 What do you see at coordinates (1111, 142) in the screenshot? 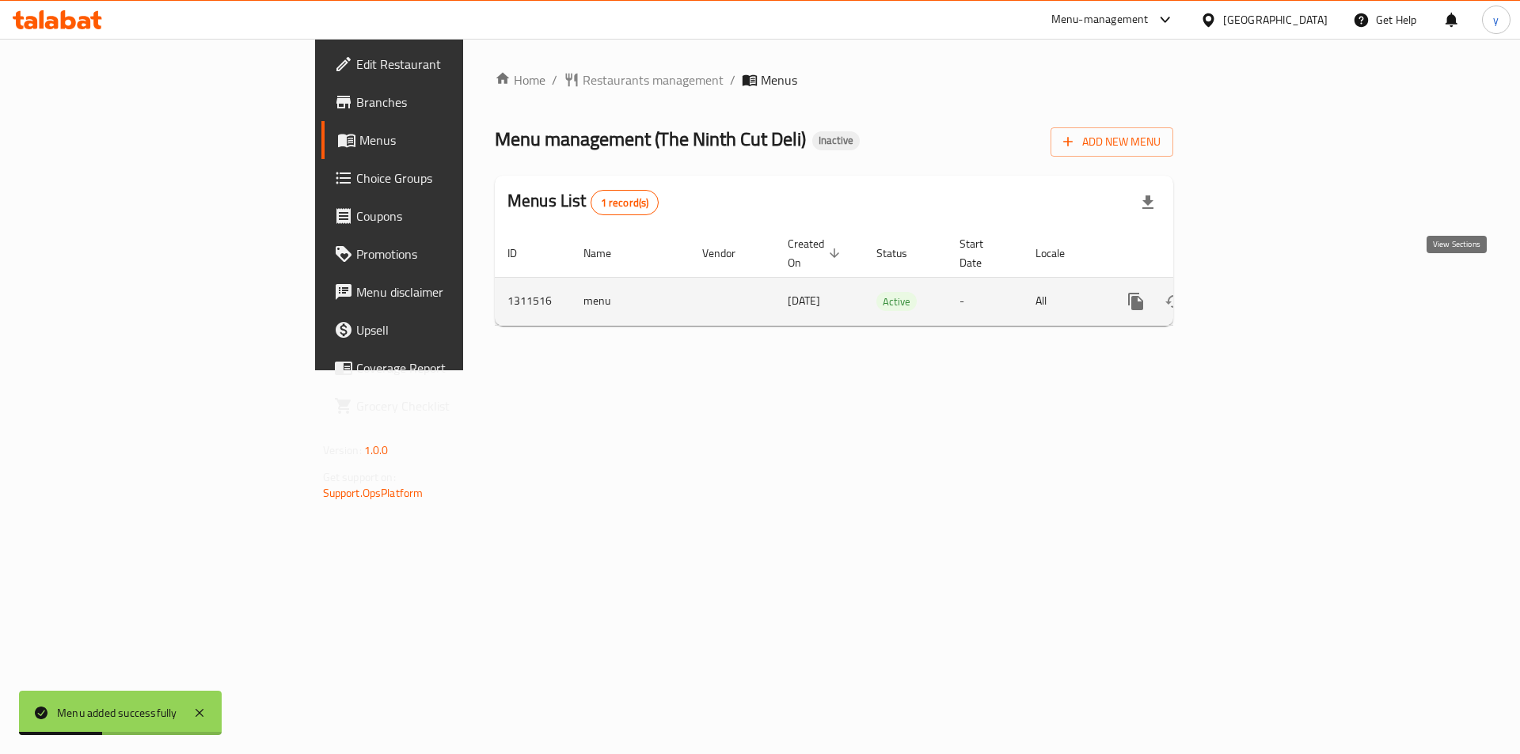
I see `button: Add New Menu` at bounding box center [1111, 142].